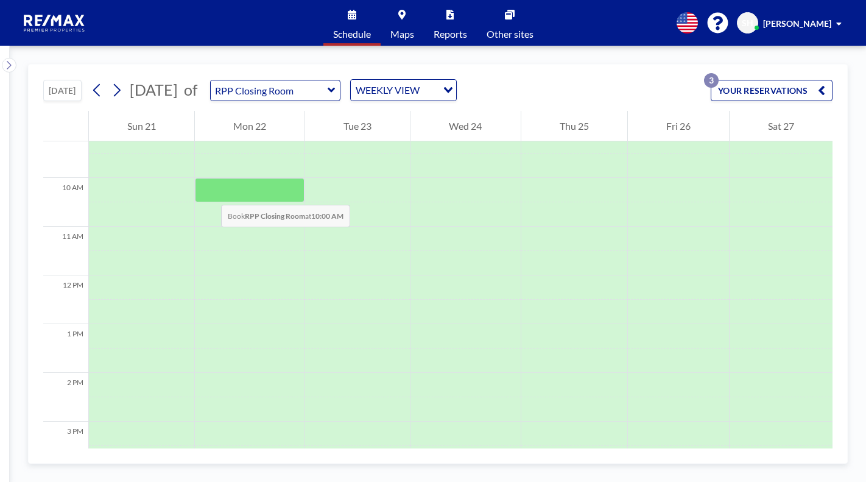 The image size is (866, 482). What do you see at coordinates (66, 153) in the screenshot?
I see `div: 9 AM` at bounding box center [66, 153].